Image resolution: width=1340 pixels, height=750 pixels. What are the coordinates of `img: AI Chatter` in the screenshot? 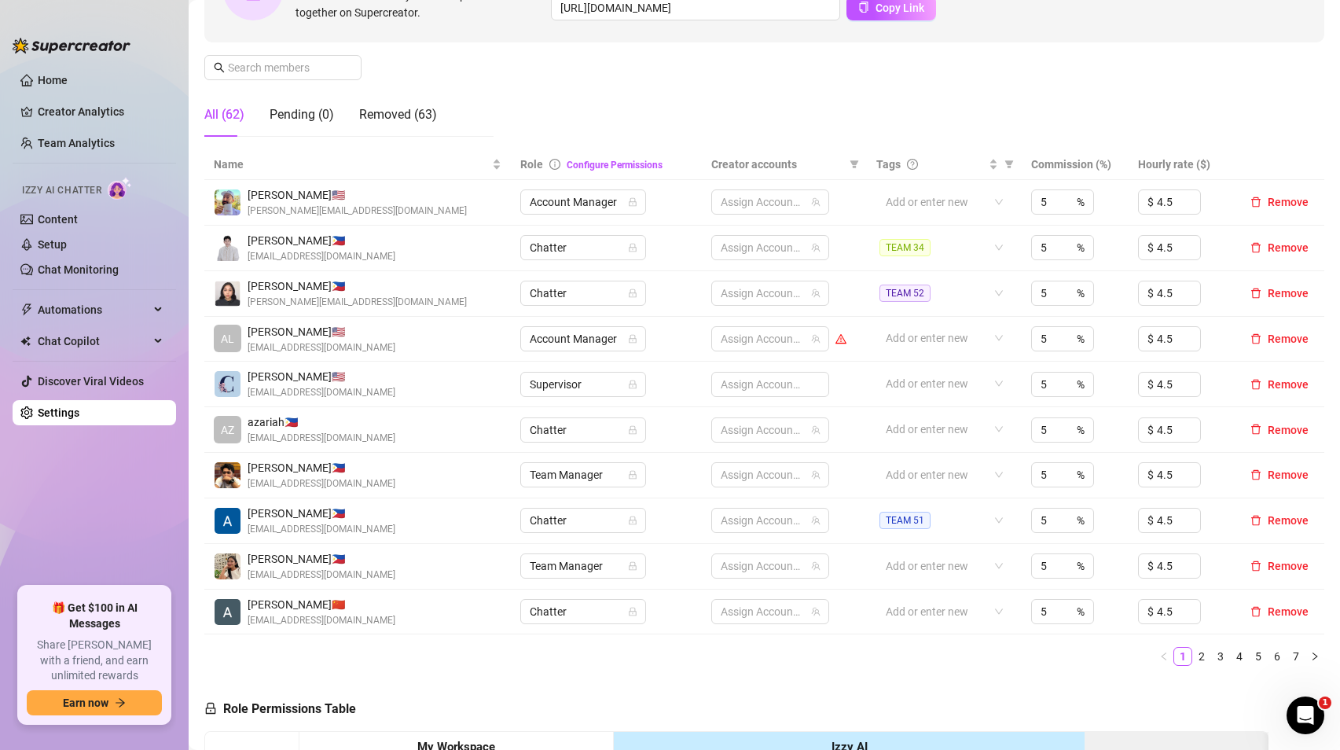 It's located at (119, 188).